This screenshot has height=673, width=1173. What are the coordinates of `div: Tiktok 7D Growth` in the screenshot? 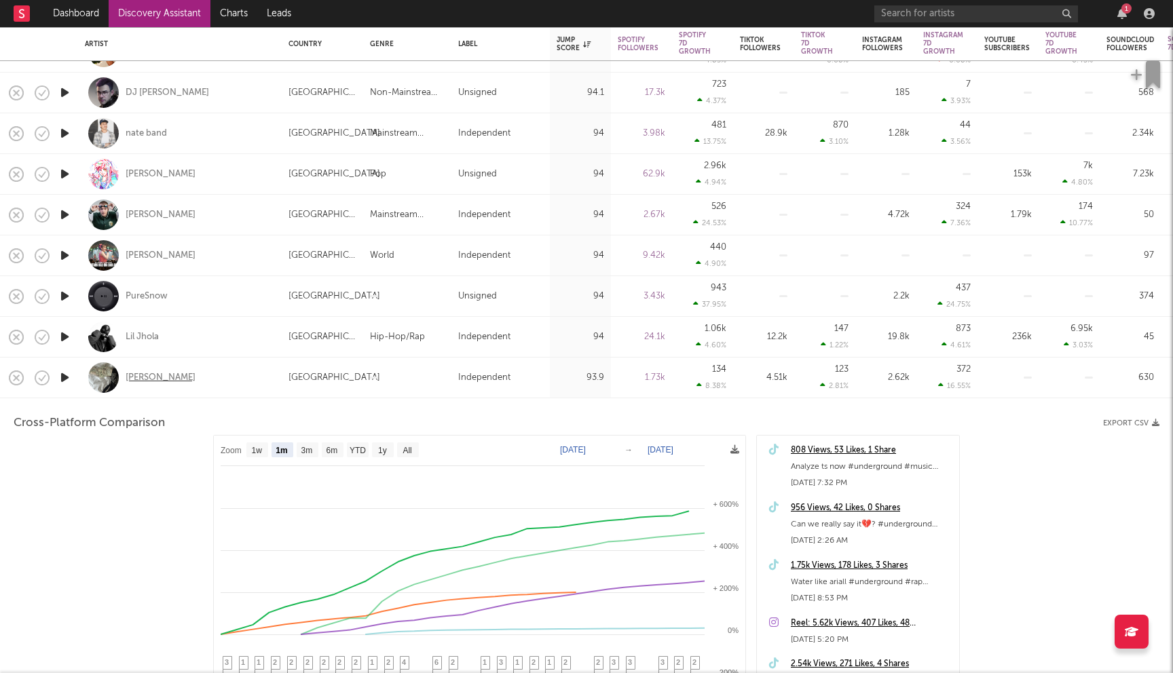 It's located at (816, 43).